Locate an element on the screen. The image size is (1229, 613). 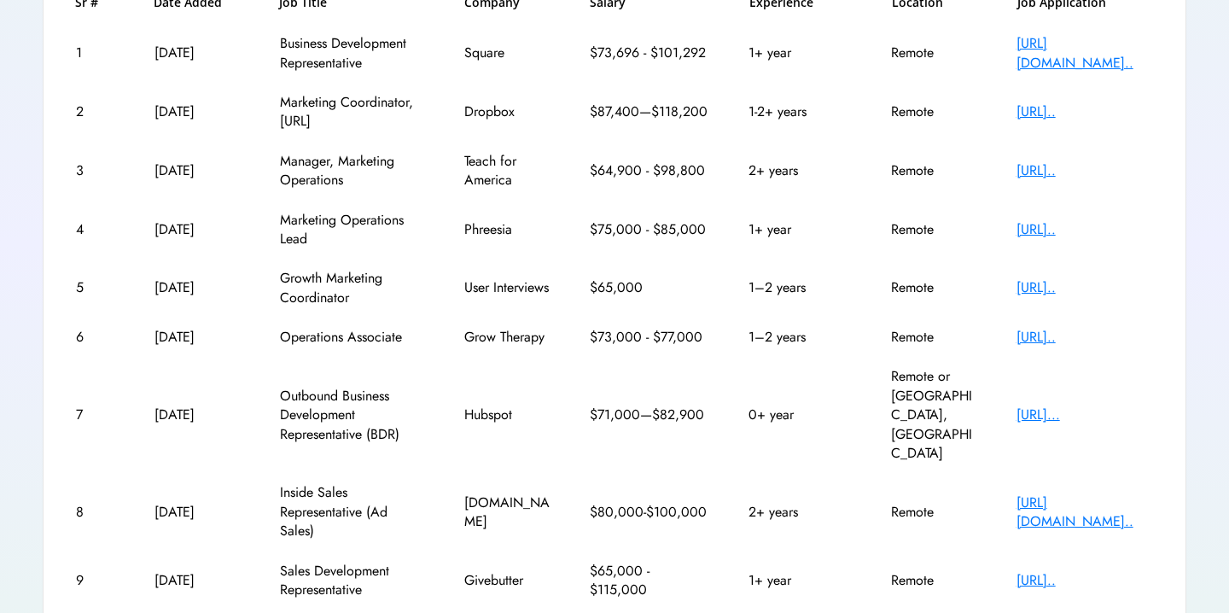
div: $65,000 - $115,000 is located at coordinates (649, 580).